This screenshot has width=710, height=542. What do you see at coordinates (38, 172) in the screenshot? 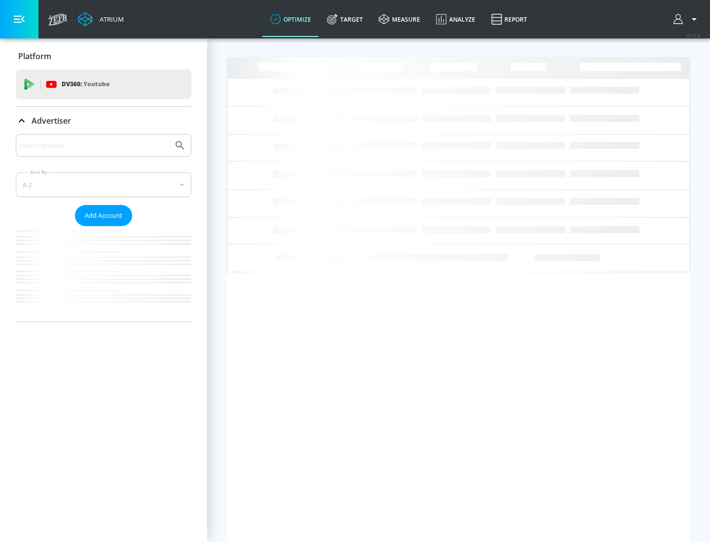
I see `label: Sort By` at bounding box center [38, 172].